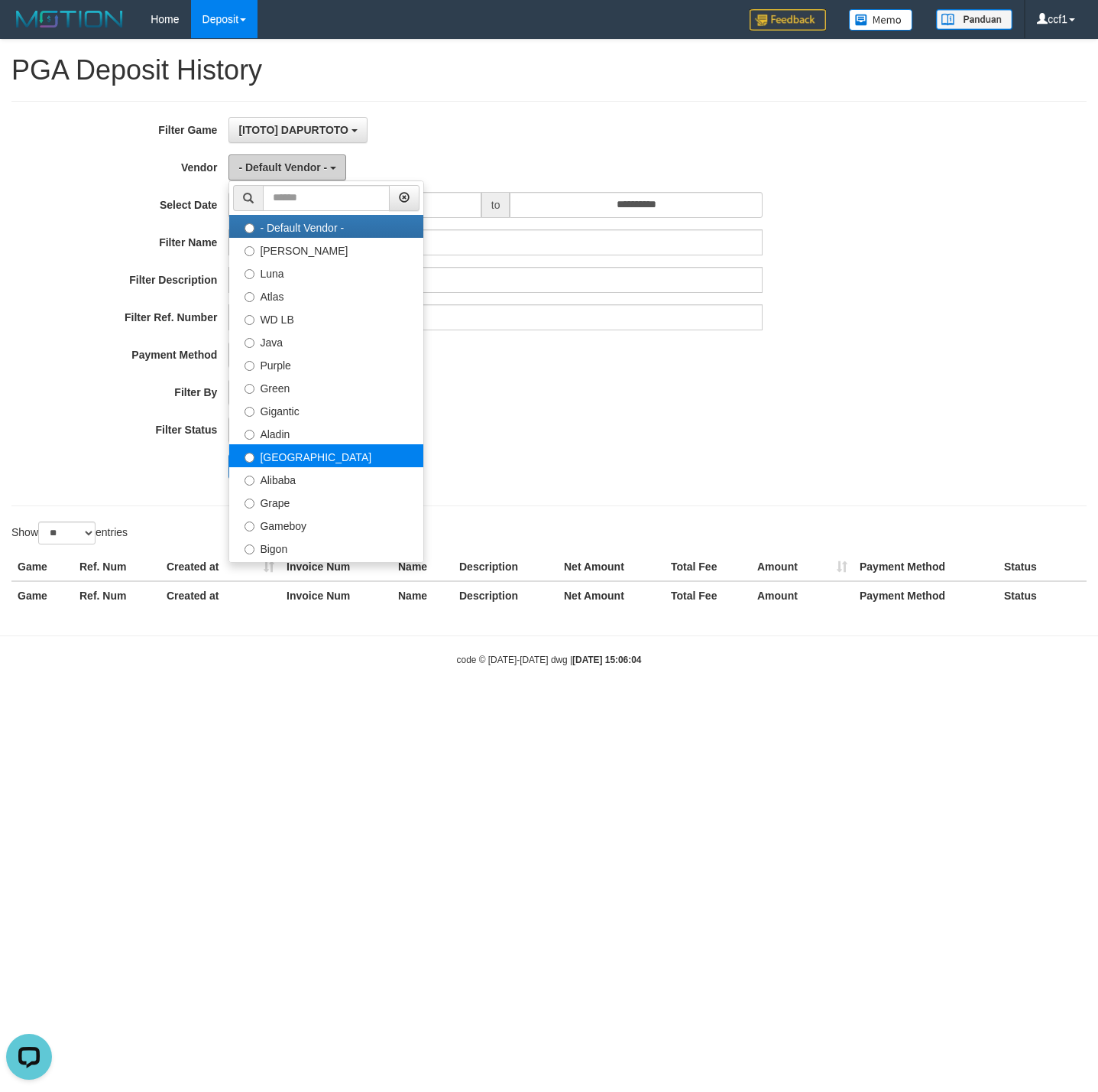 Image resolution: width=1098 pixels, height=1092 pixels. I want to click on label: Allstar, so click(326, 570).